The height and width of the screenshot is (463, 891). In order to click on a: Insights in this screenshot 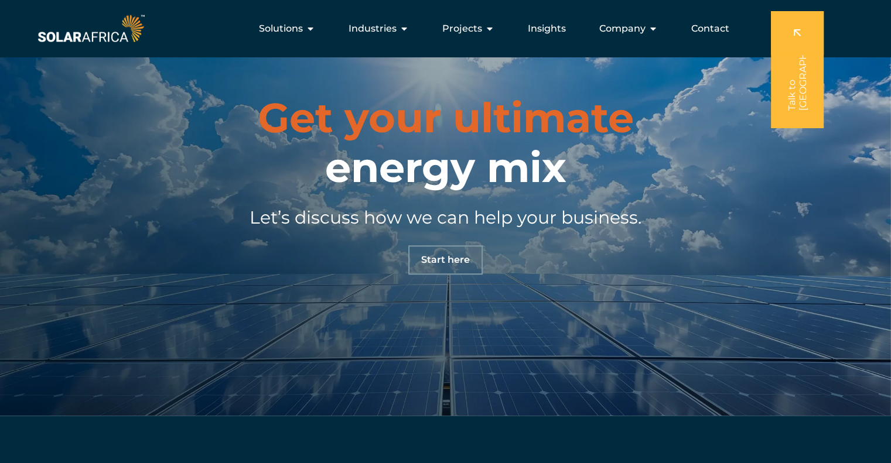, I will do `click(546, 29)`.